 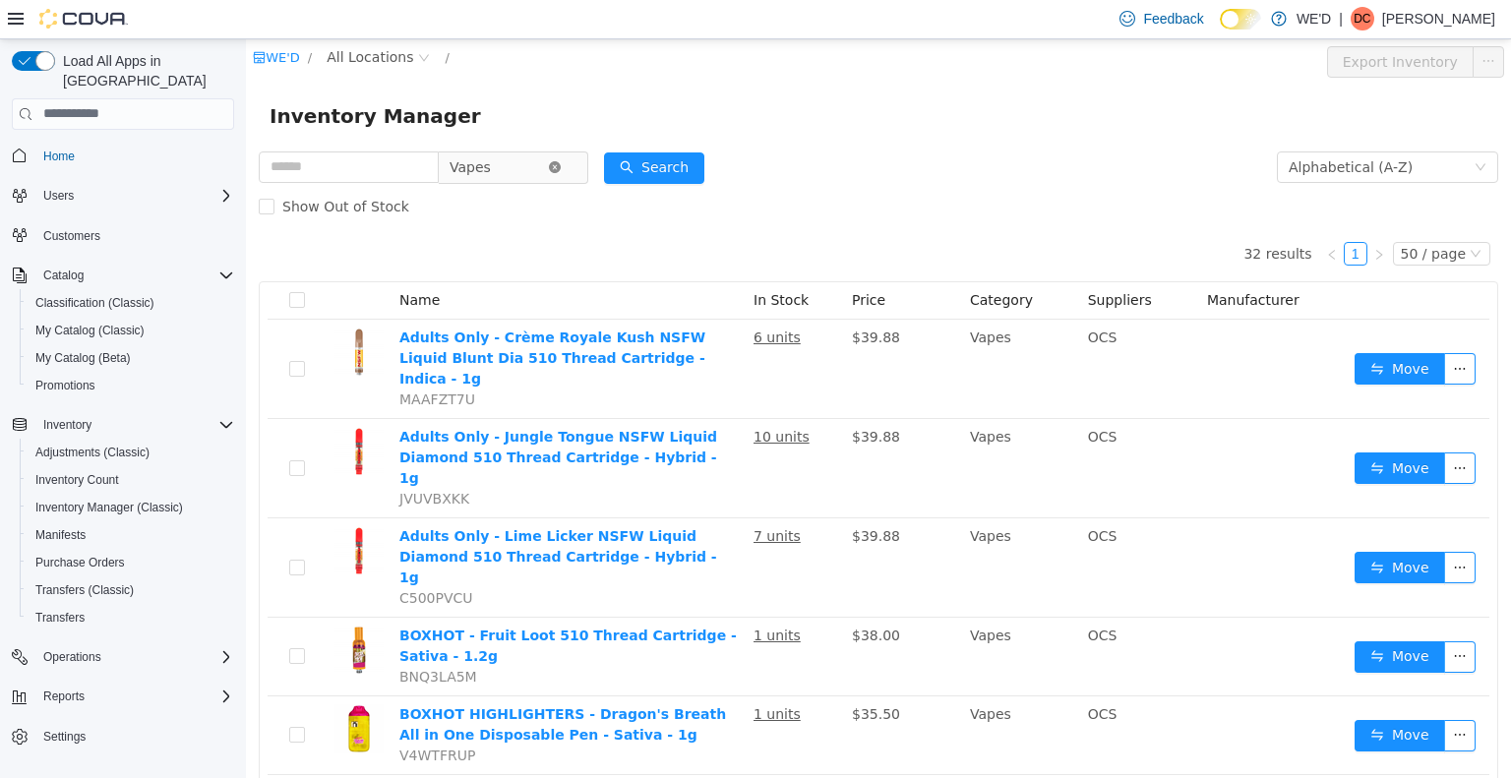 I want to click on div: Alphabetical (A-Z), so click(x=1105, y=128).